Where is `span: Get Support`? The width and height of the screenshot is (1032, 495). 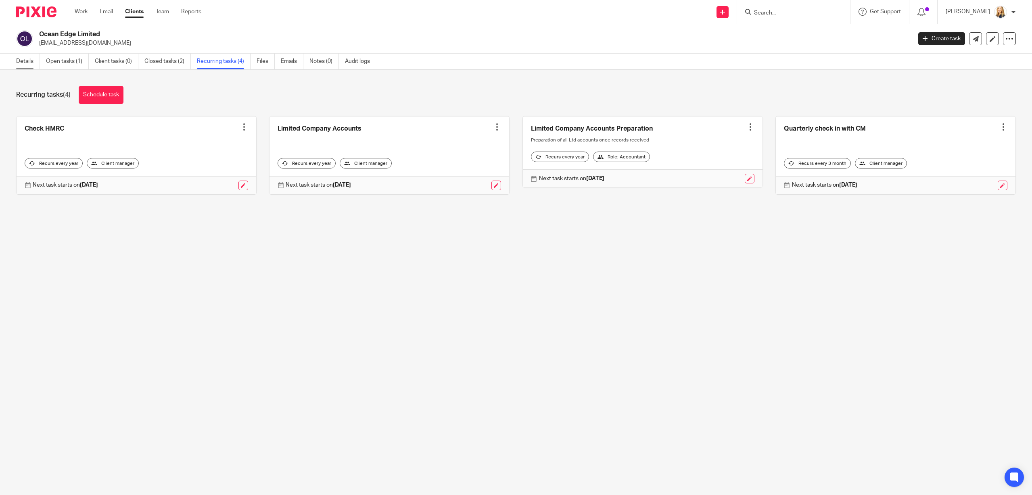 span: Get Support is located at coordinates (885, 12).